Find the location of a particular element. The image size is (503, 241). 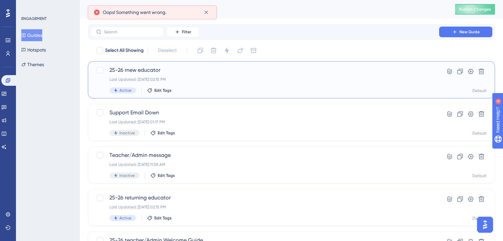

button: Themes is located at coordinates (33, 65).